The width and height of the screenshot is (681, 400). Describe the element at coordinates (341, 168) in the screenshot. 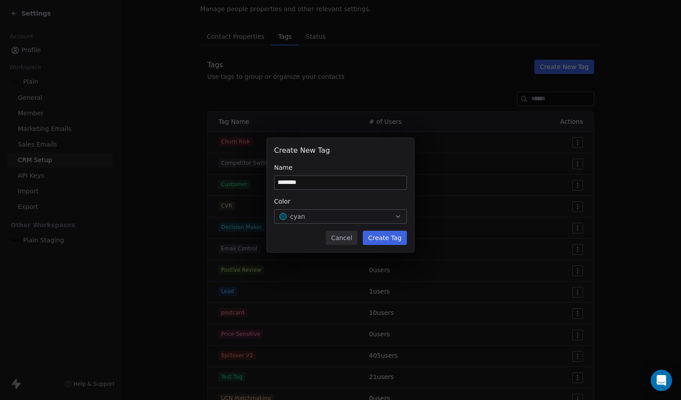

I see `div: Name` at that location.